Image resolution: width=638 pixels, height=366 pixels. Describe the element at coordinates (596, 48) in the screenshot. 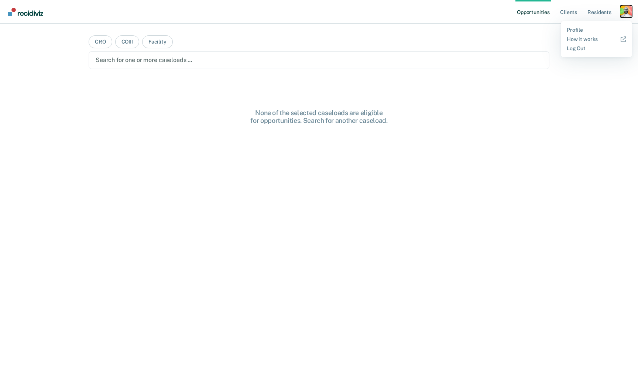

I see `a: Log Out` at that location.